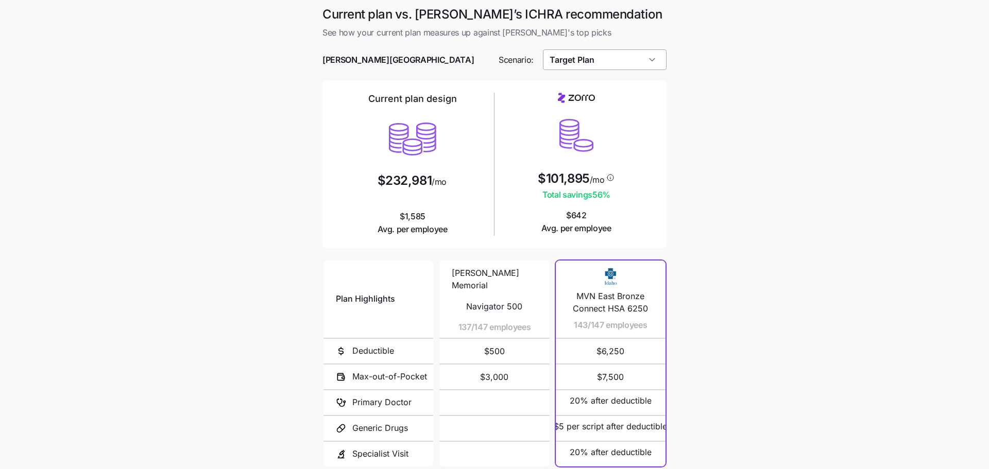 This screenshot has height=469, width=989. What do you see at coordinates (611, 377) in the screenshot?
I see `span: $7,500` at bounding box center [611, 377].